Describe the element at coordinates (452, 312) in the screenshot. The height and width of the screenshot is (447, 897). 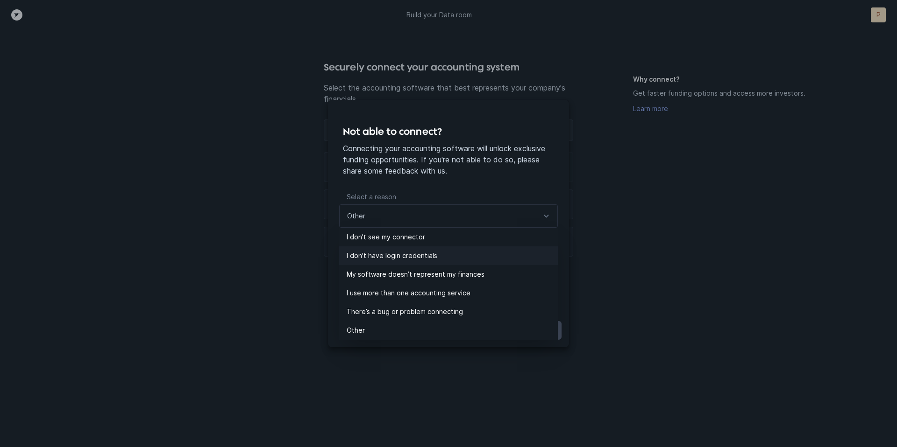
I see `p: There’s a bug or problem connecting` at that location.